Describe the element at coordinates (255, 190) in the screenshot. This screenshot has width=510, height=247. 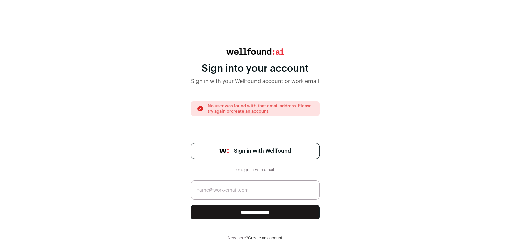
I see `input: name@work-email.com` at that location.